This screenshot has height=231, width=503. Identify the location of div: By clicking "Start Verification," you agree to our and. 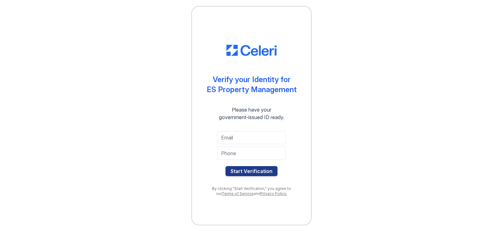
(252, 191).